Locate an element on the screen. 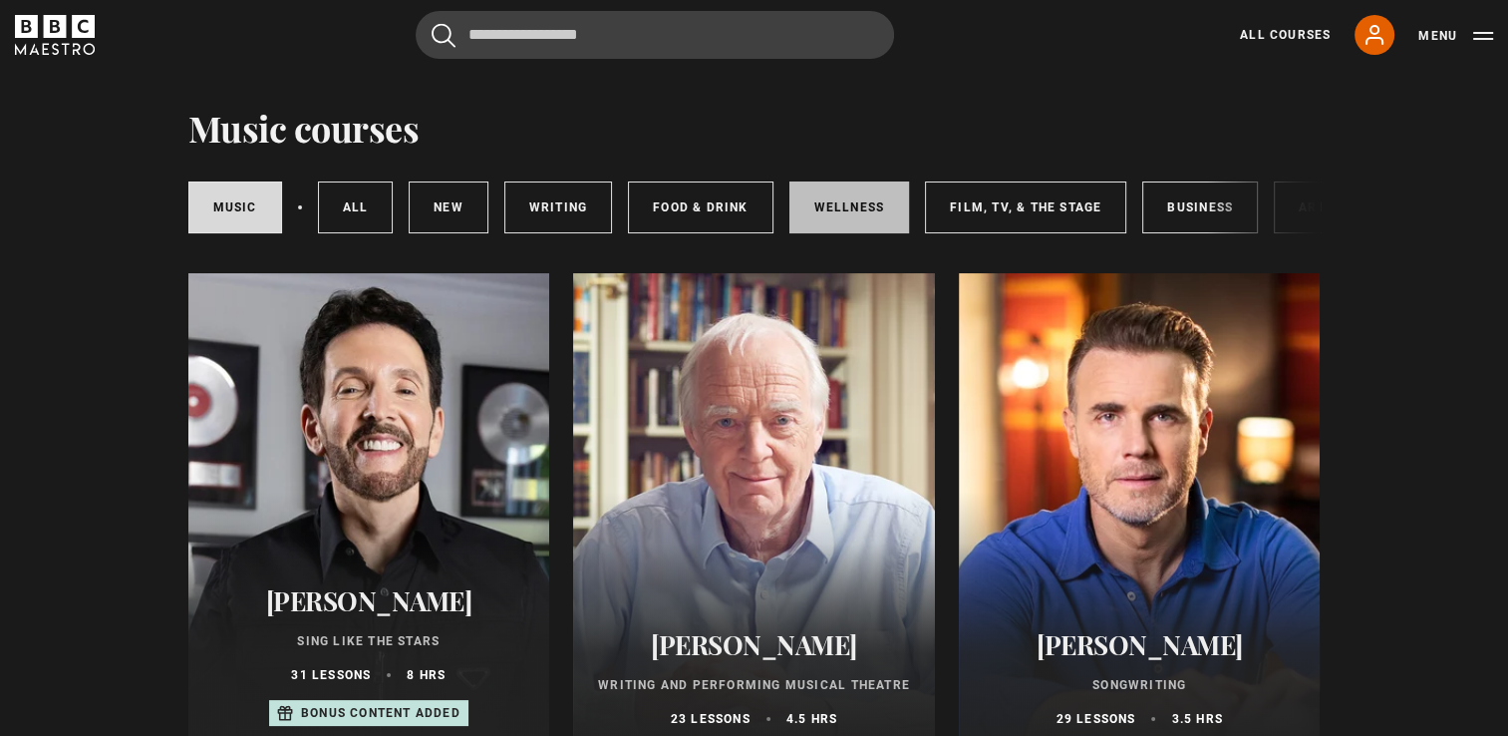 This screenshot has height=736, width=1508. a: New is located at coordinates (449, 207).